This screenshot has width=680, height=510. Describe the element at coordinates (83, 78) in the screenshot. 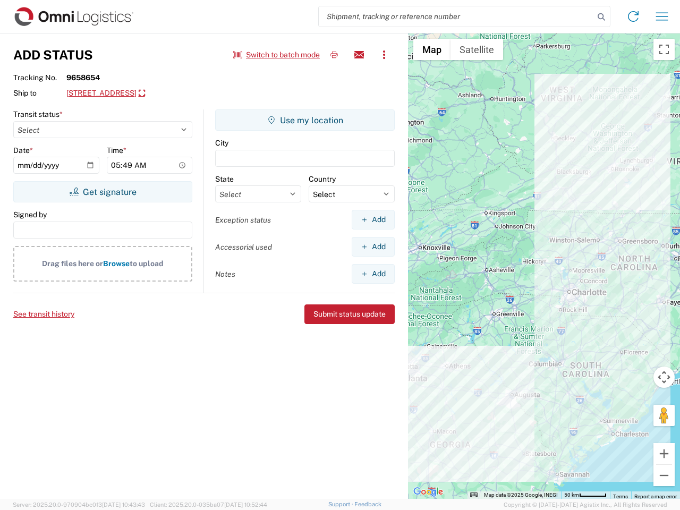

I see `strong: 9658654` at that location.